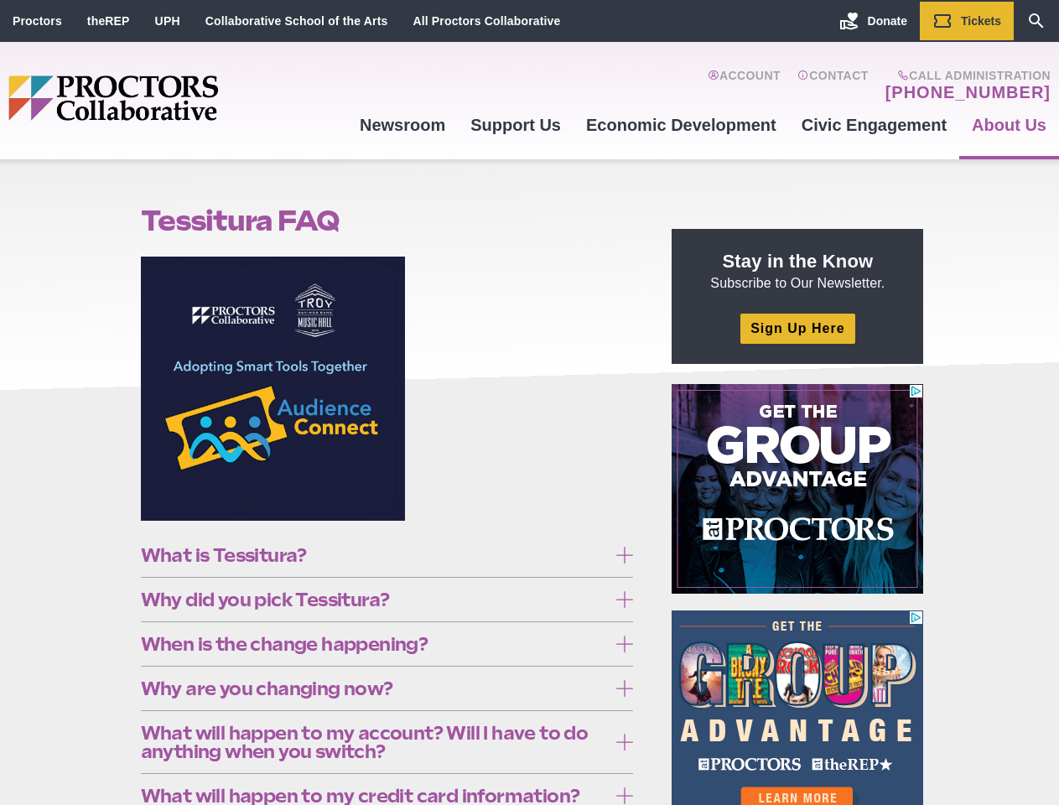 This screenshot has height=805, width=1059. What do you see at coordinates (297, 21) in the screenshot?
I see `a: Collaborative School of the Arts` at bounding box center [297, 21].